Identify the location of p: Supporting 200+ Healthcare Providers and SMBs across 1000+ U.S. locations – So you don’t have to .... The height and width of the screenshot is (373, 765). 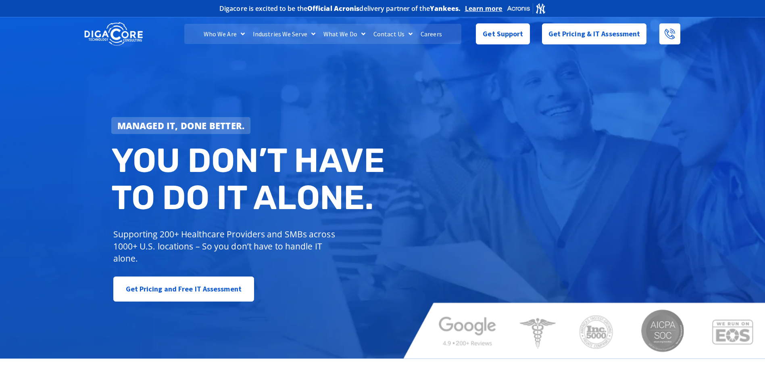
(226, 246).